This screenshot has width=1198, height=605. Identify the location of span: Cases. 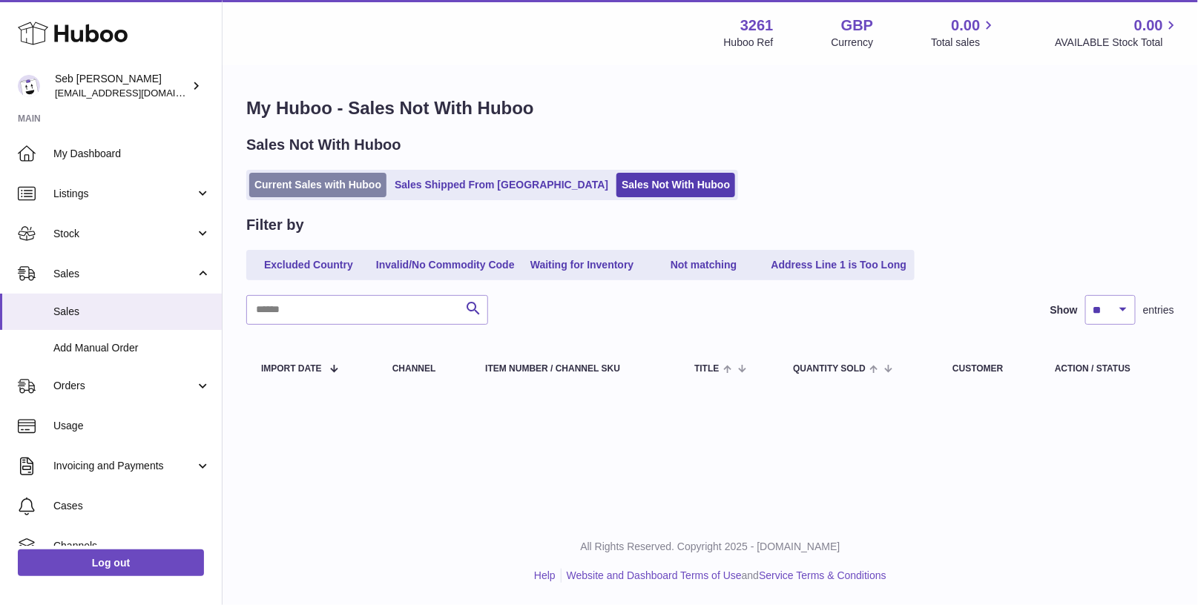
(132, 506).